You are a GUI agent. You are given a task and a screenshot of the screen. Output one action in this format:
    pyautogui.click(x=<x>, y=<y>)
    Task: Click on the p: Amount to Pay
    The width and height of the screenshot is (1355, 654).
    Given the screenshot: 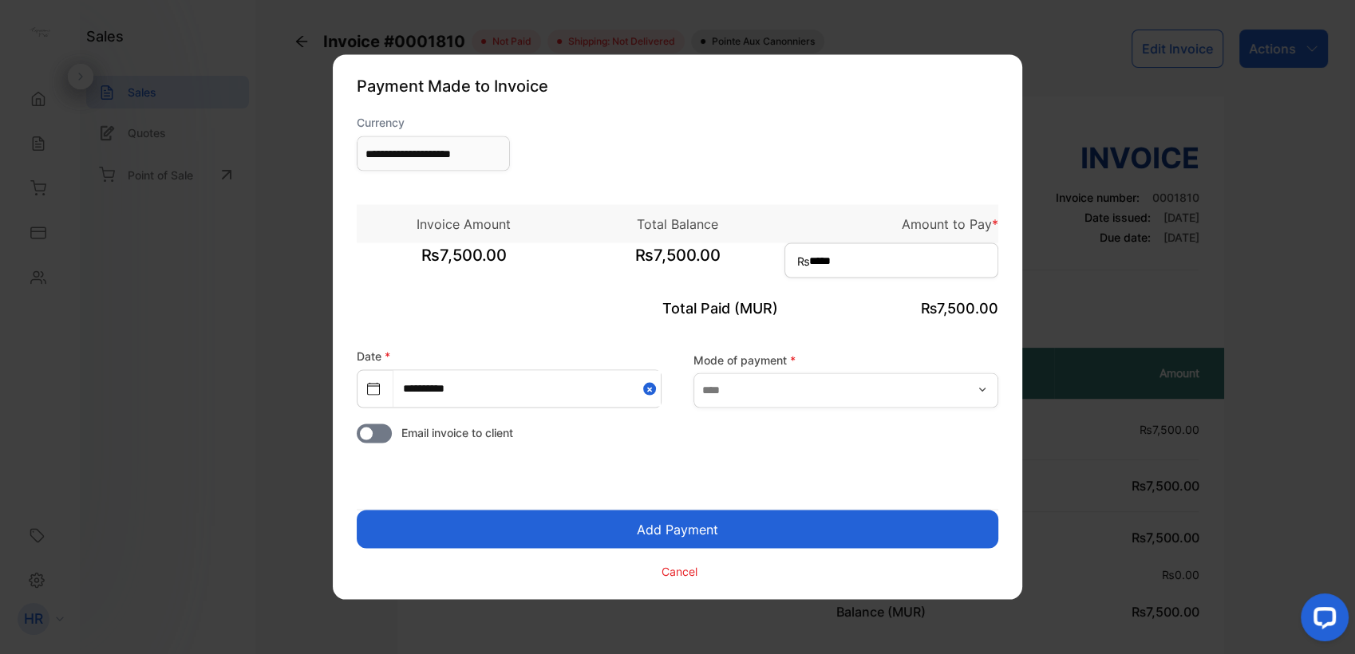 What is the action you would take?
    pyautogui.click(x=891, y=224)
    